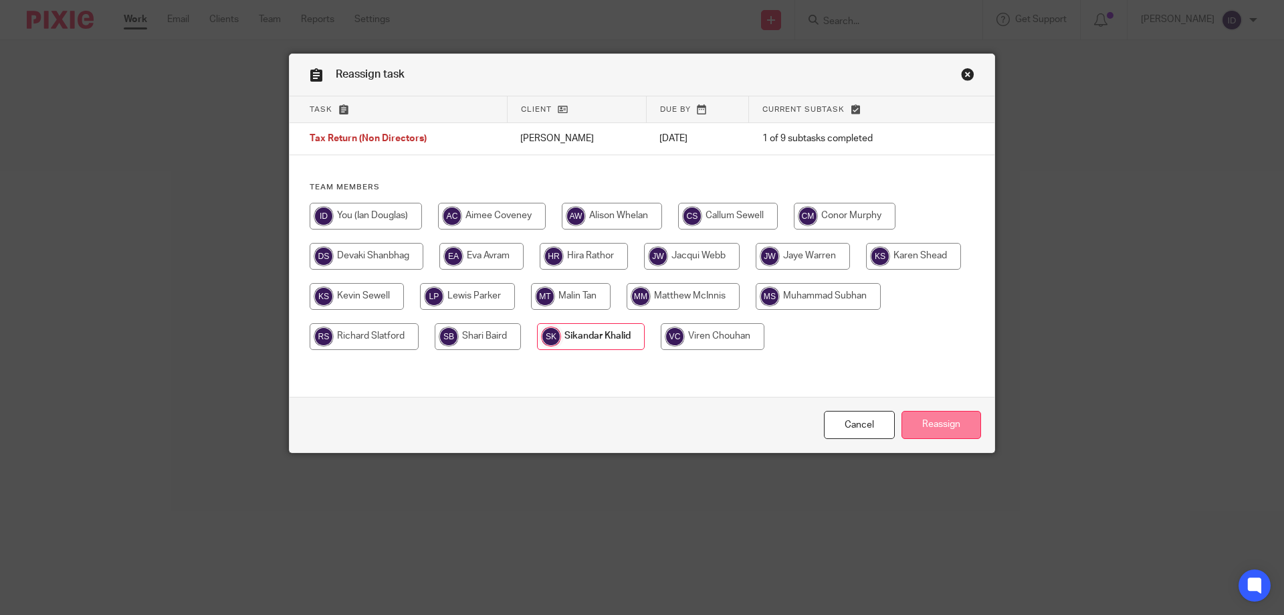 The height and width of the screenshot is (615, 1284). I want to click on span: Due by, so click(675, 109).